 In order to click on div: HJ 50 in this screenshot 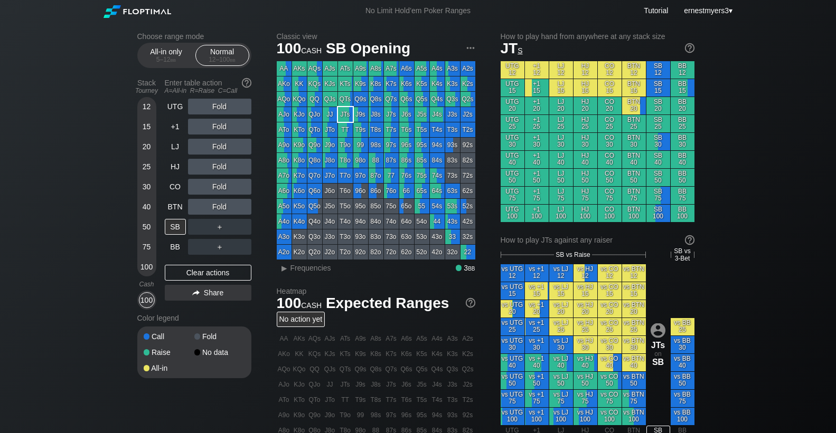, I will do `click(585, 177)`.